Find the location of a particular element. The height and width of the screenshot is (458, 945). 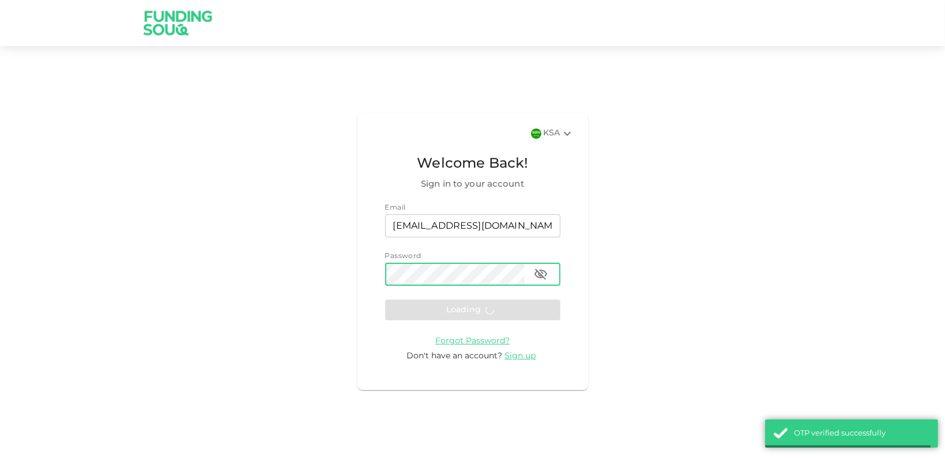

span: Don't have an account? is located at coordinates (455, 356).